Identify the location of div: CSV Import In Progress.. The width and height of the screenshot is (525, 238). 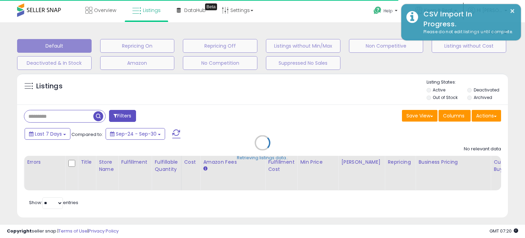
(467, 19).